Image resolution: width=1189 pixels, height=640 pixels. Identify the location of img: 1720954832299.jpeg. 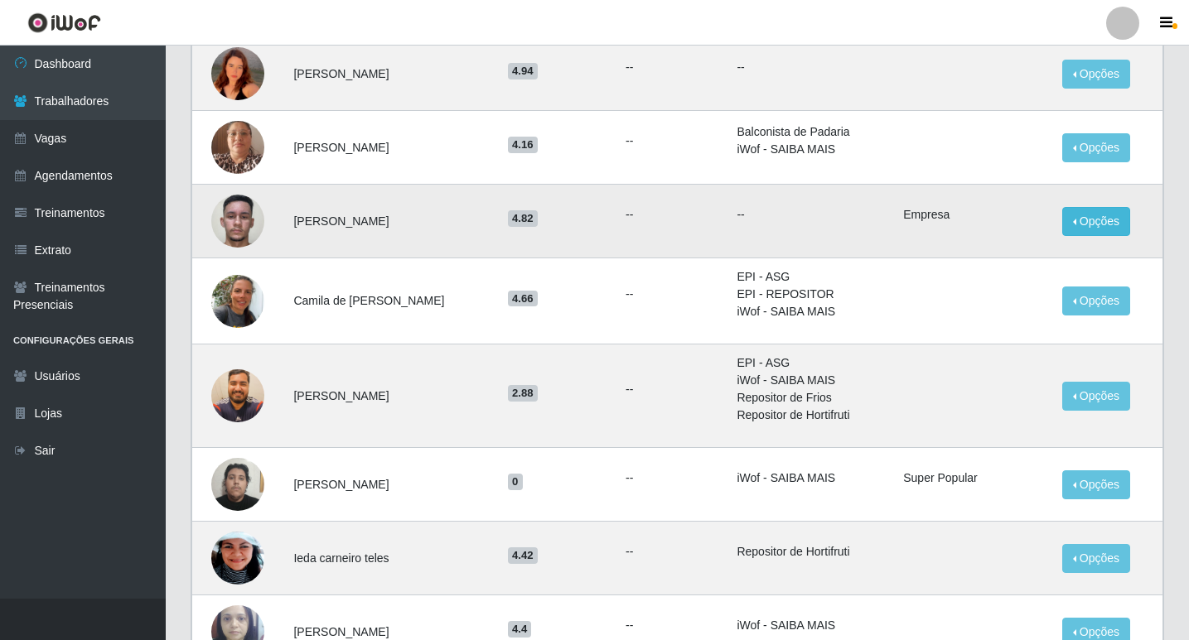
(238, 396).